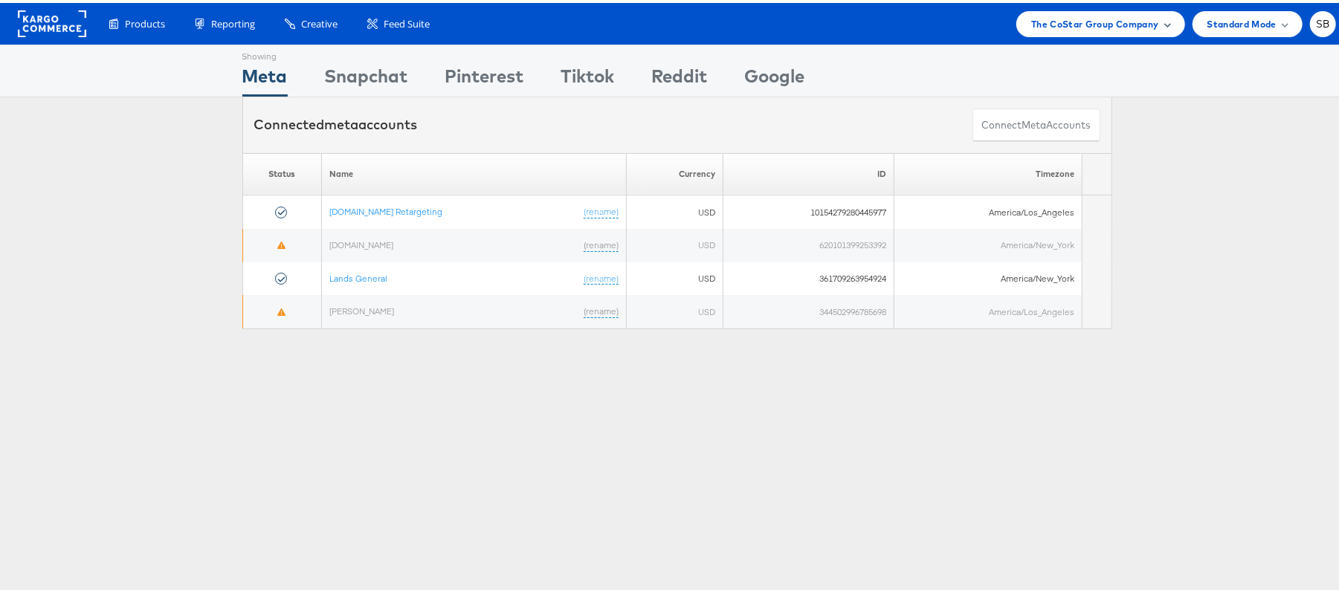 The width and height of the screenshot is (1339, 593). I want to click on td: 620101399253392, so click(808, 242).